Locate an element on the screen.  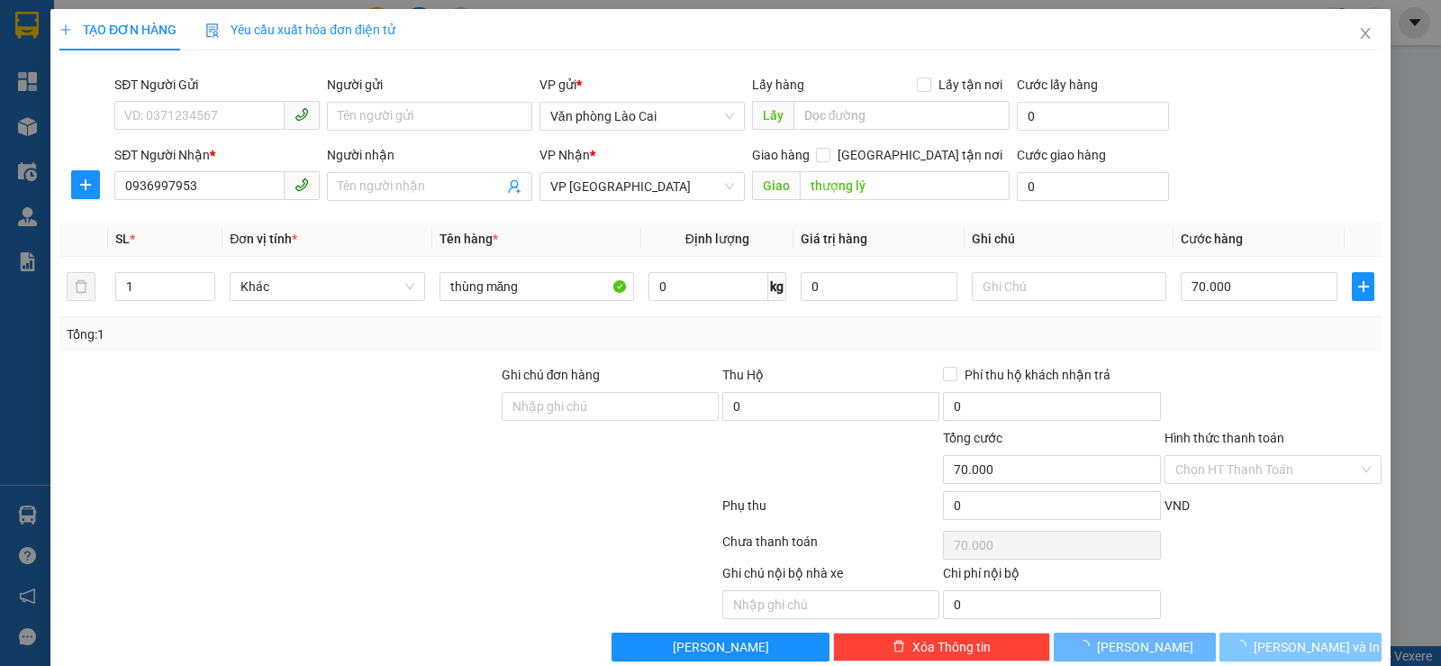
span: VP Thượng Lý is located at coordinates (642, 186).